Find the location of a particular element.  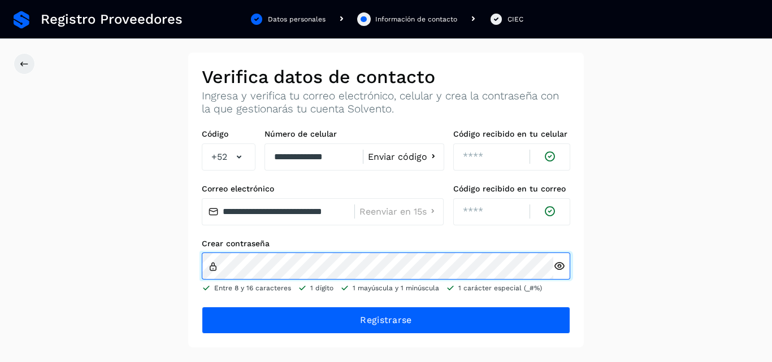

button: Enviar código is located at coordinates (403, 156).